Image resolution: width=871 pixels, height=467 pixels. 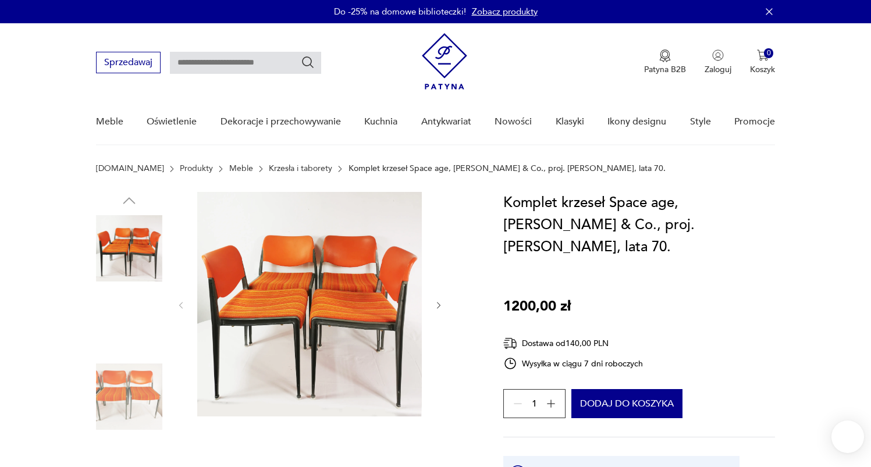 What do you see at coordinates (446, 122) in the screenshot?
I see `a: Antykwariat` at bounding box center [446, 122].